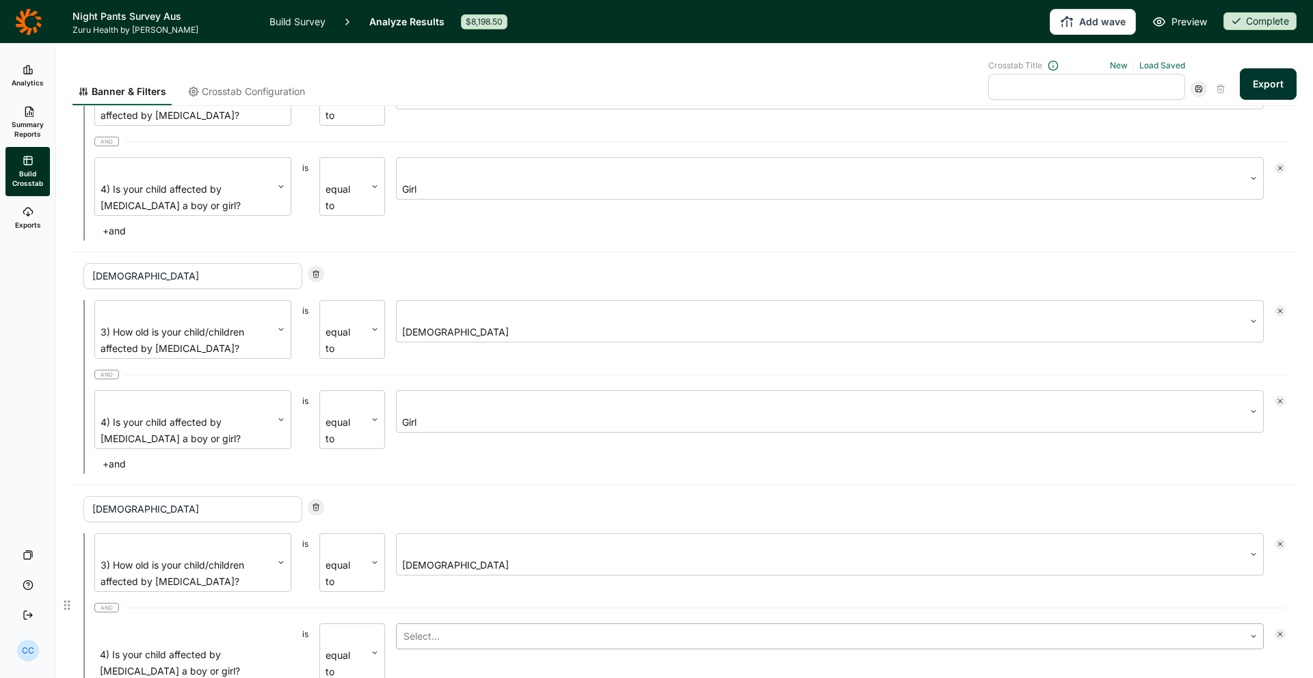  What do you see at coordinates (27, 76) in the screenshot?
I see `a: Analytics` at bounding box center [27, 76].